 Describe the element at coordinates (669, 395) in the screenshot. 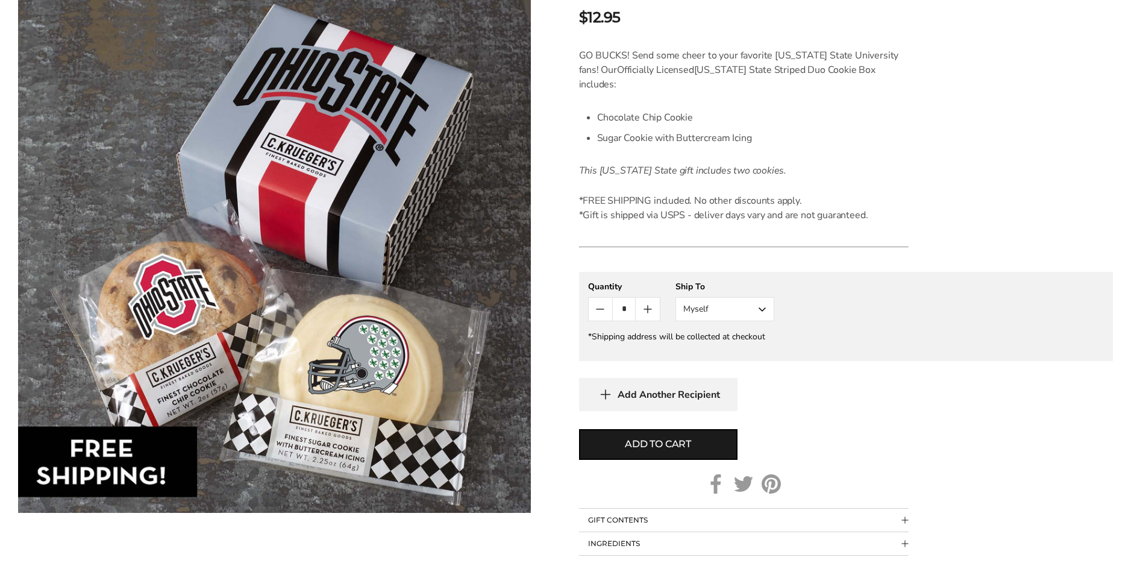

I see `span: Add Another Recipient` at that location.